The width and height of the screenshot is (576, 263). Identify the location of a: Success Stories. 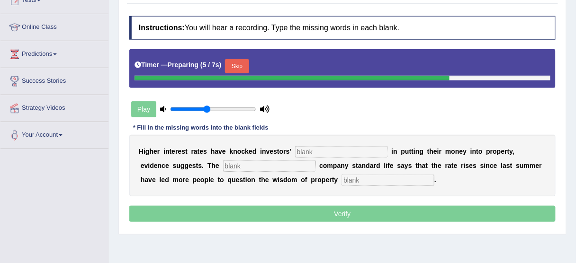
(54, 80).